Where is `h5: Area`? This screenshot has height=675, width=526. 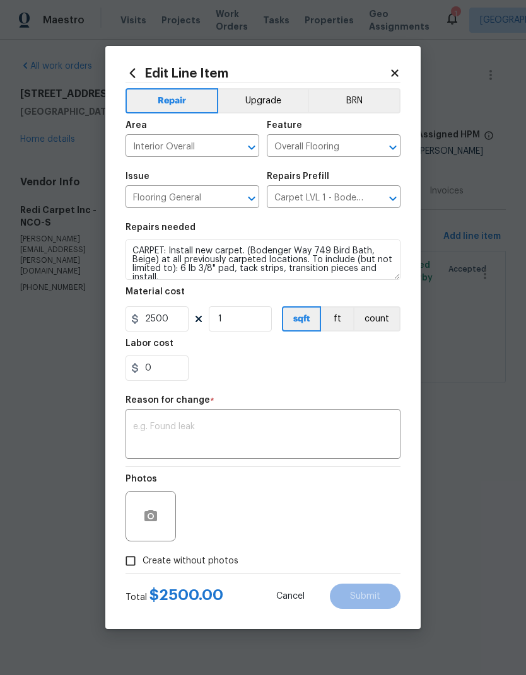 h5: Area is located at coordinates (136, 125).